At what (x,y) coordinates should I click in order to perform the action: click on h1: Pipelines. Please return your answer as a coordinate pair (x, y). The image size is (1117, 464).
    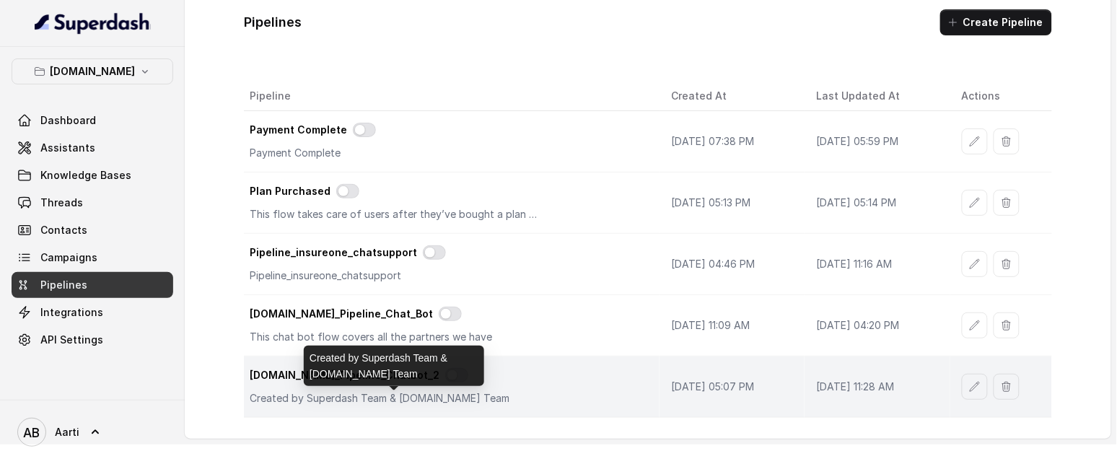
    Looking at the image, I should click on (273, 22).